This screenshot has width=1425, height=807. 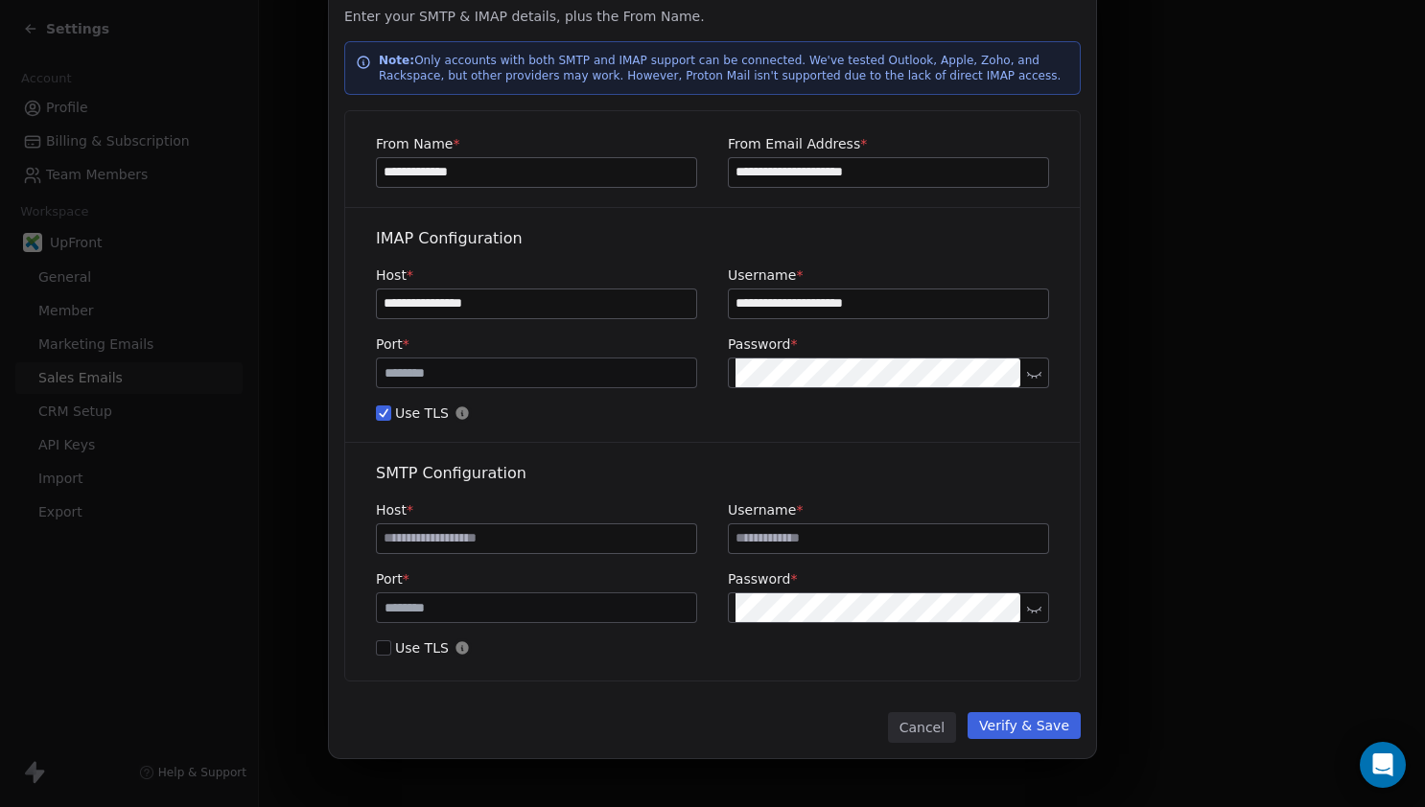 What do you see at coordinates (724, 68) in the screenshot?
I see `p: Only accounts with both SMTP and IMAP support can be connected. We've tested Outlook, Apple, Zoho...` at bounding box center [724, 68].